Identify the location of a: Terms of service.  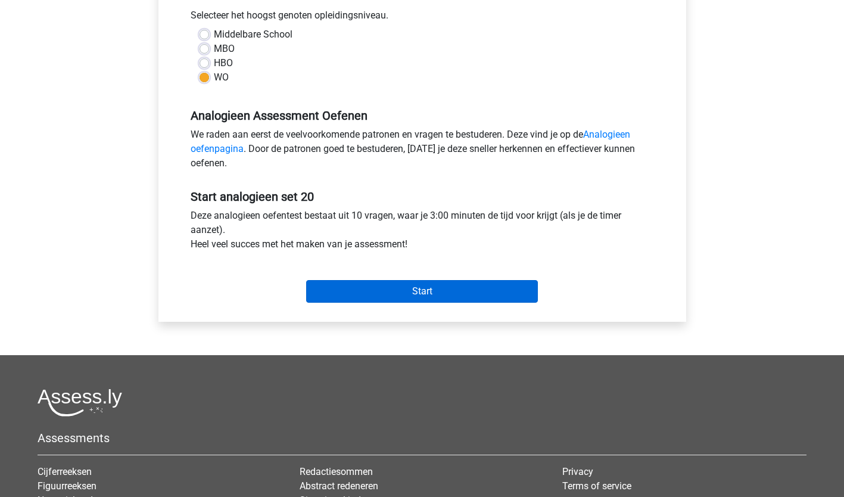
(597, 485).